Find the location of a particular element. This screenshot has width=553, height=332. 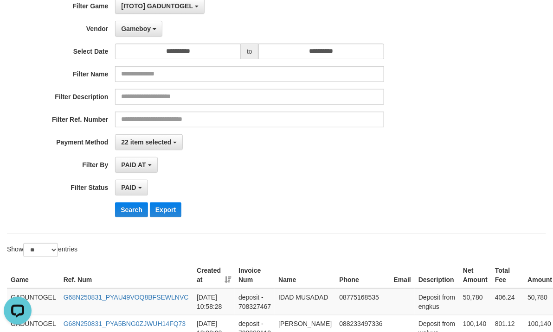

button: Open LiveChat chat widget is located at coordinates (18, 18).